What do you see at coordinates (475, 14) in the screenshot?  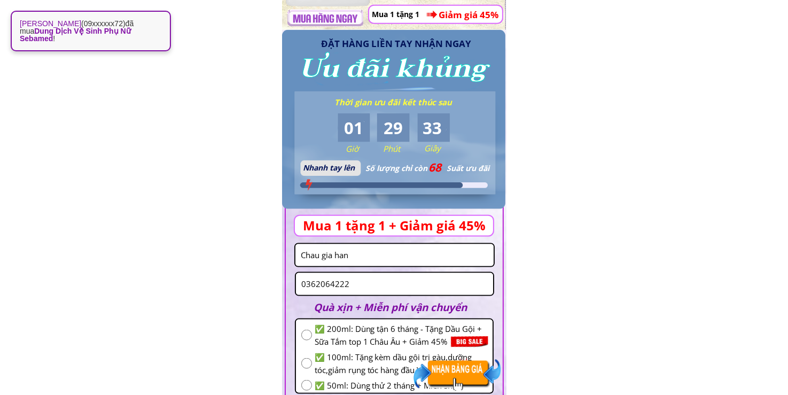 I see `h3: Giảm giá 45%` at bounding box center [475, 14].